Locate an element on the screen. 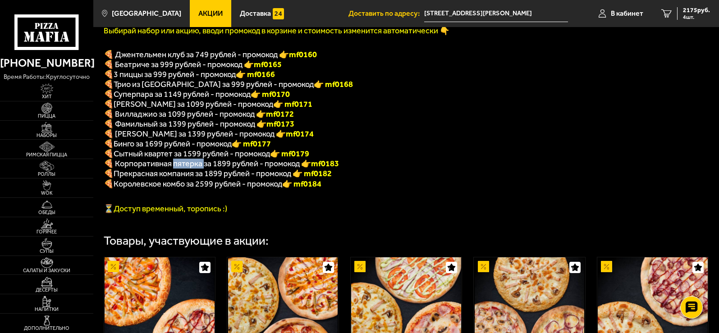 Image resolution: width=719 pixels, height=333 pixels. span: Сытный квартет за 1599 рублей - промокод is located at coordinates (192, 154).